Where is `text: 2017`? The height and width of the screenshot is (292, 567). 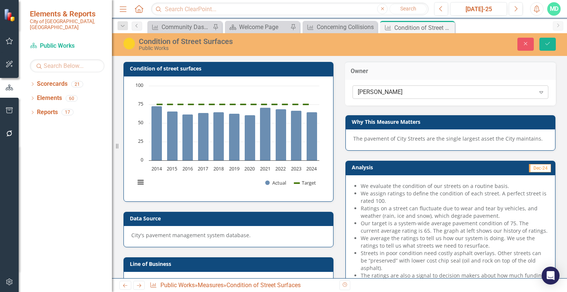 text: 2017 is located at coordinates (203, 169).